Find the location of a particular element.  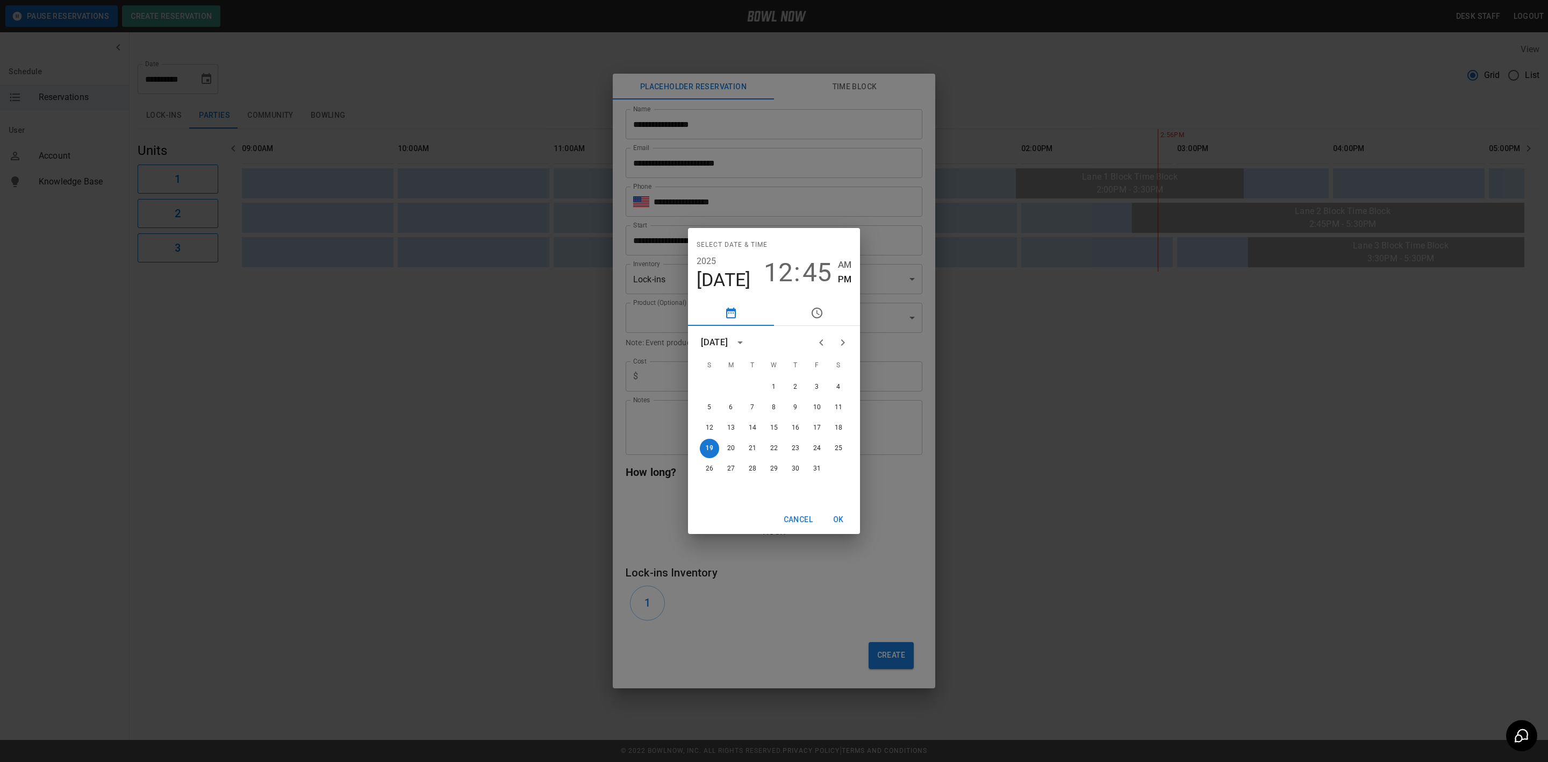

button: 8 is located at coordinates (774, 408).